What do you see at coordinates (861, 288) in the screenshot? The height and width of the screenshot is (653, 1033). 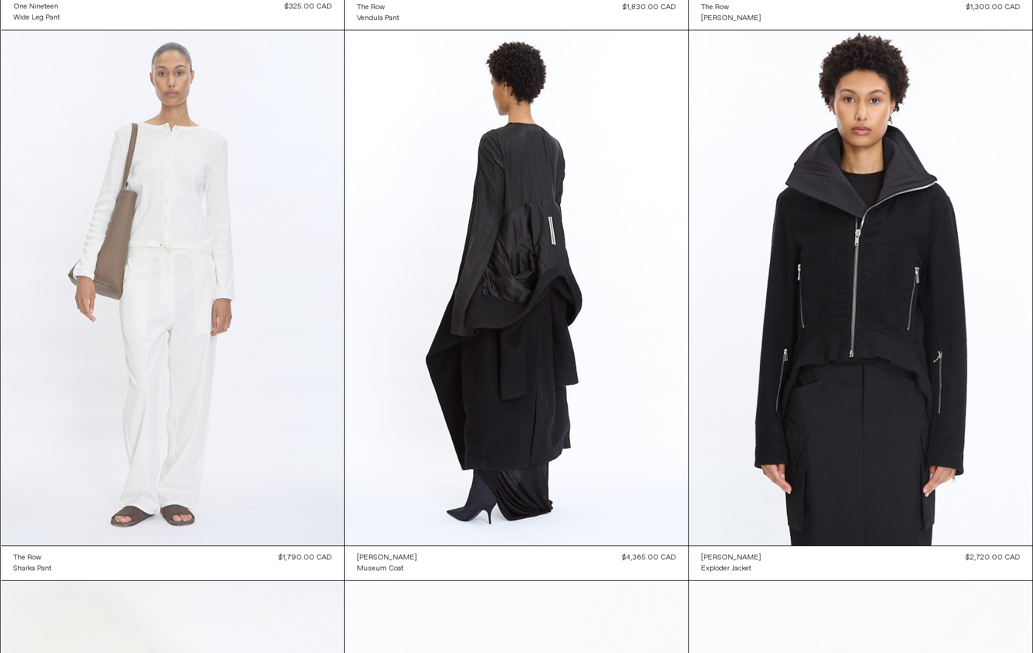 I see `img: Rick Owens Exploder Jacket` at bounding box center [861, 288].